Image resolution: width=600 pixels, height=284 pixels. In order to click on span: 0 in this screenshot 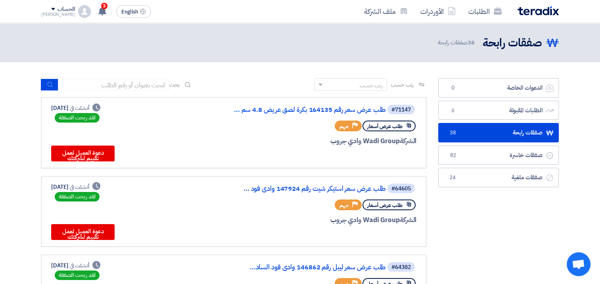, I will do `click(453, 88)`.